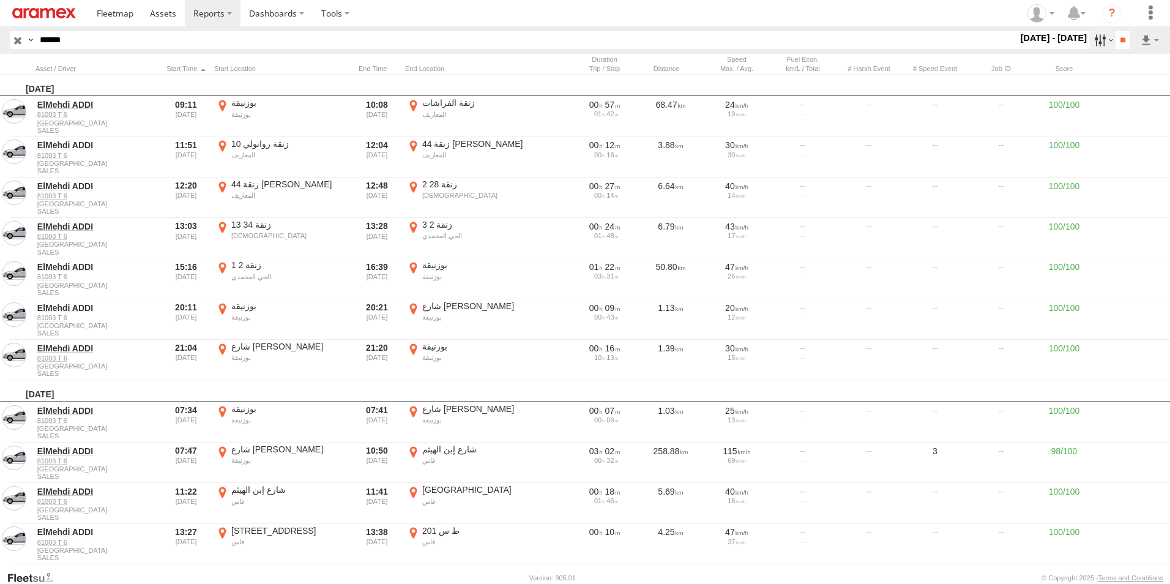 Image resolution: width=1170 pixels, height=584 pixels. Describe the element at coordinates (737, 317) in the screenshot. I see `div: 12` at that location.